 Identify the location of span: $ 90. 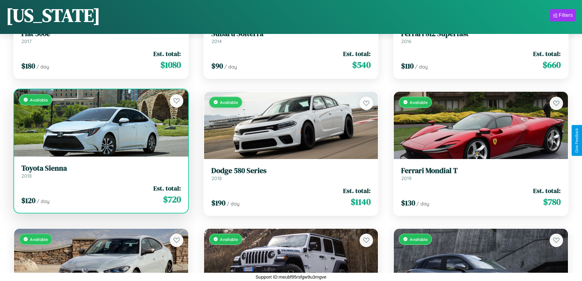
(217, 66).